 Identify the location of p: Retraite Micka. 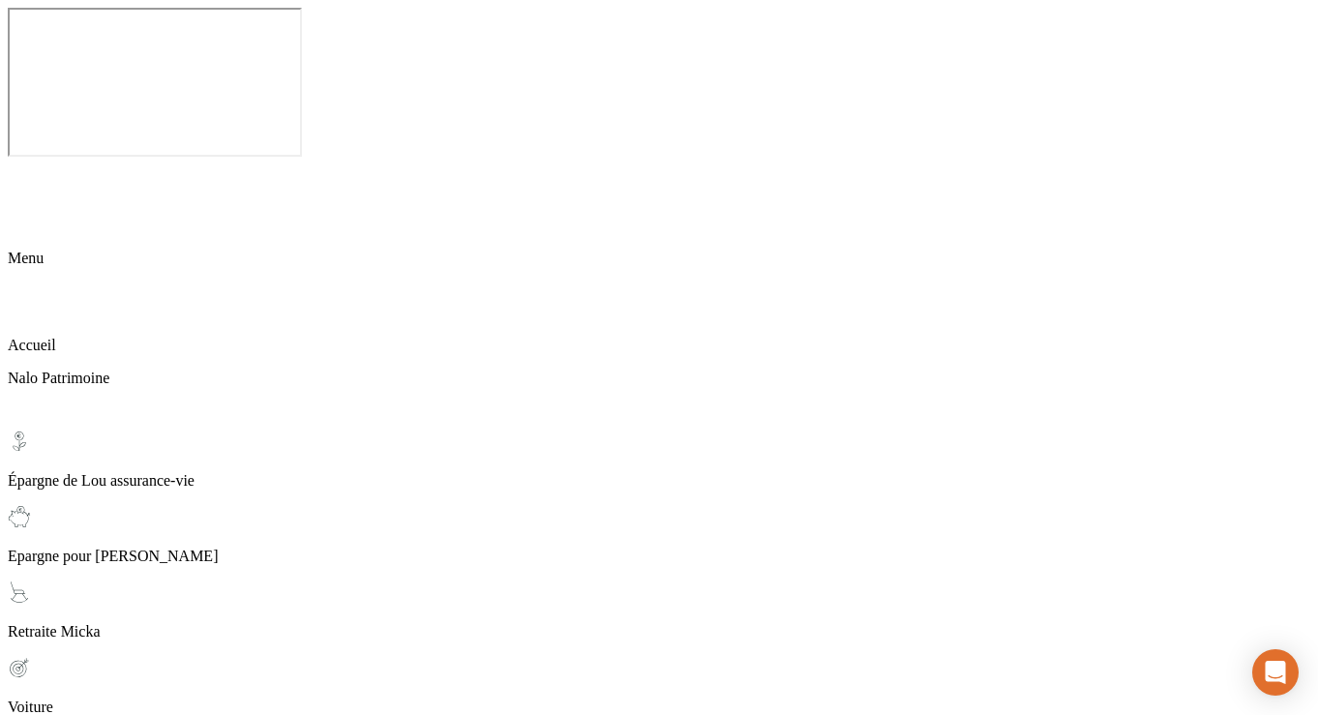
(659, 632).